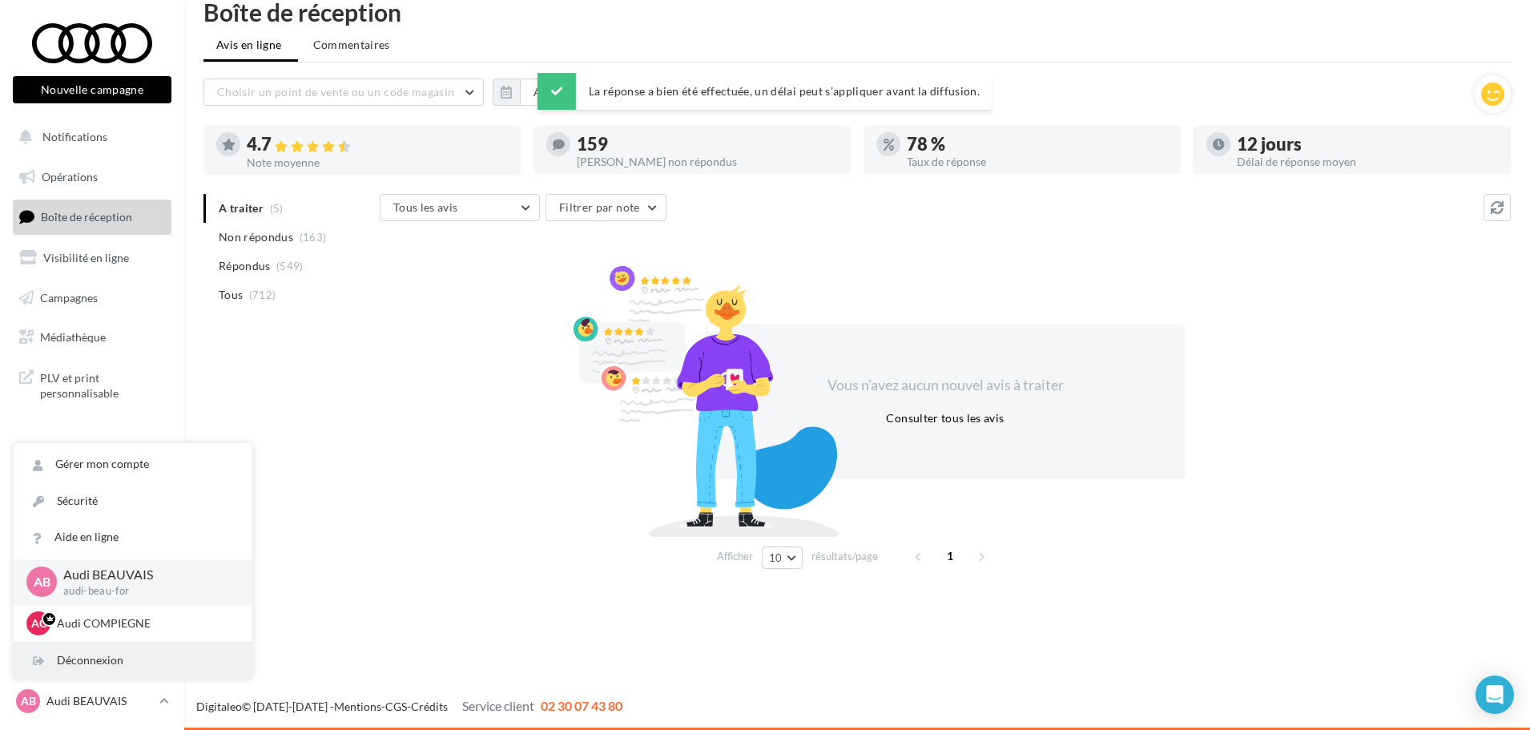 The height and width of the screenshot is (730, 1530). What do you see at coordinates (425, 207) in the screenshot?
I see `span: Tous les avis` at bounding box center [425, 207].